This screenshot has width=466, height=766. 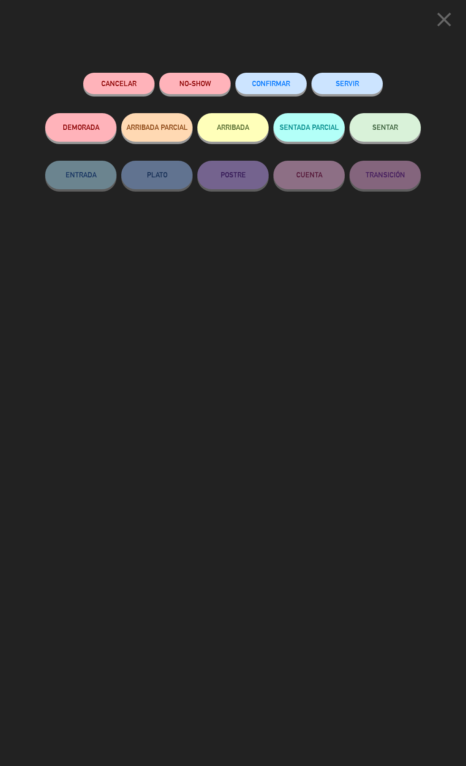 I want to click on button: CONFIRMAR, so click(x=271, y=83).